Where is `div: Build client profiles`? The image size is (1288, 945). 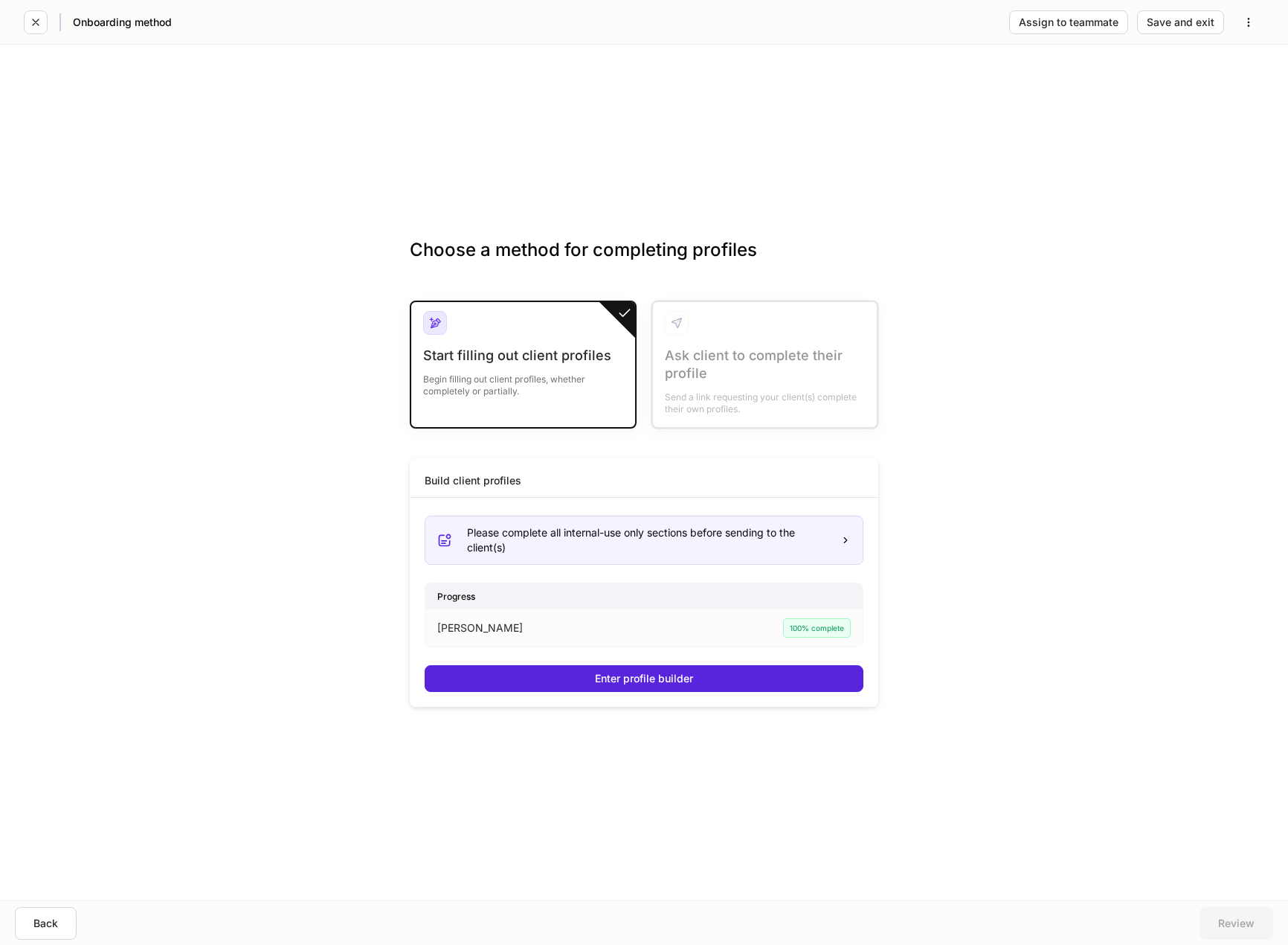 div: Build client profiles is located at coordinates (473, 481).